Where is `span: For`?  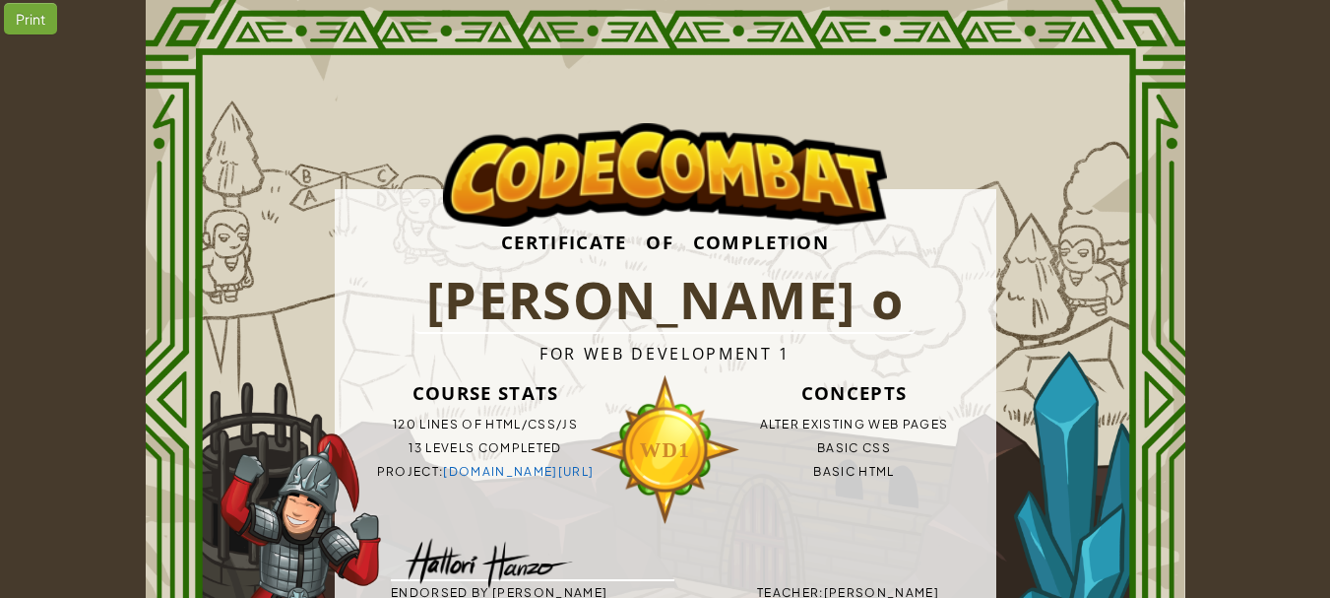 span: For is located at coordinates (558, 353).